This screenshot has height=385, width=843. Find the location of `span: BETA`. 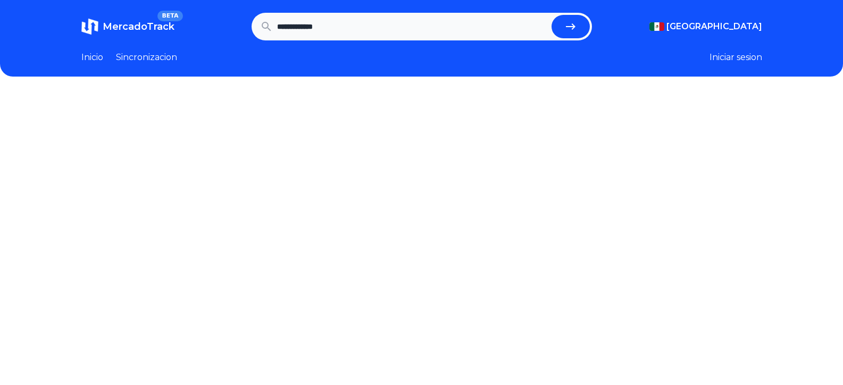

span: BETA is located at coordinates (170, 16).